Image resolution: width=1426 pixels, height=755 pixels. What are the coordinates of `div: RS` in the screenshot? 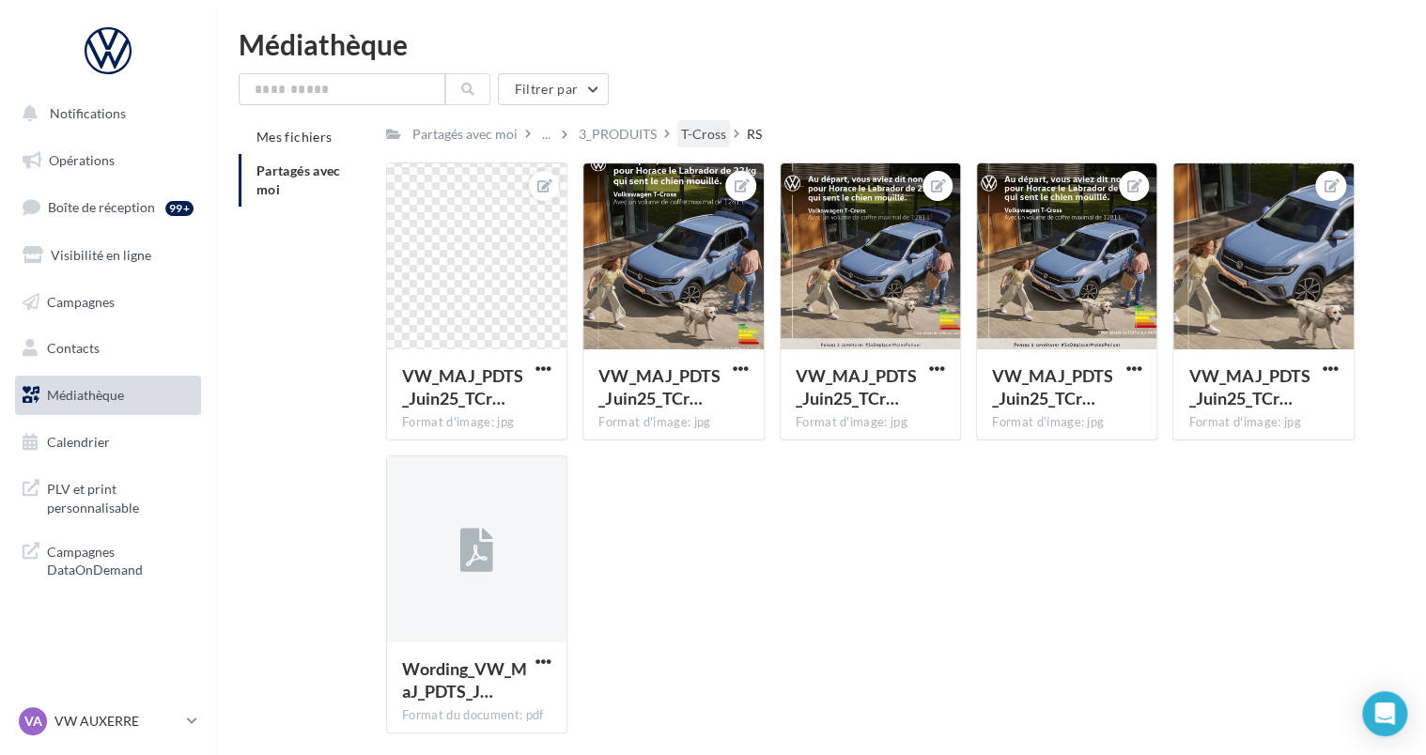 It's located at (754, 134).